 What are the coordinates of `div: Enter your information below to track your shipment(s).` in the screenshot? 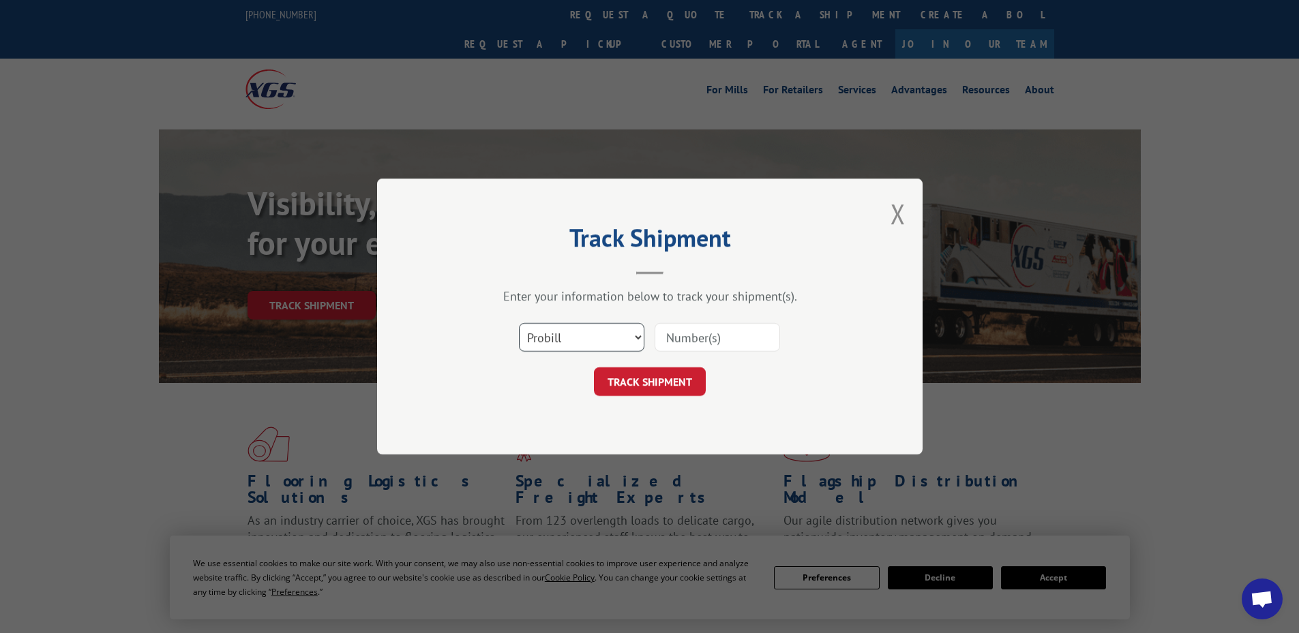 It's located at (650, 296).